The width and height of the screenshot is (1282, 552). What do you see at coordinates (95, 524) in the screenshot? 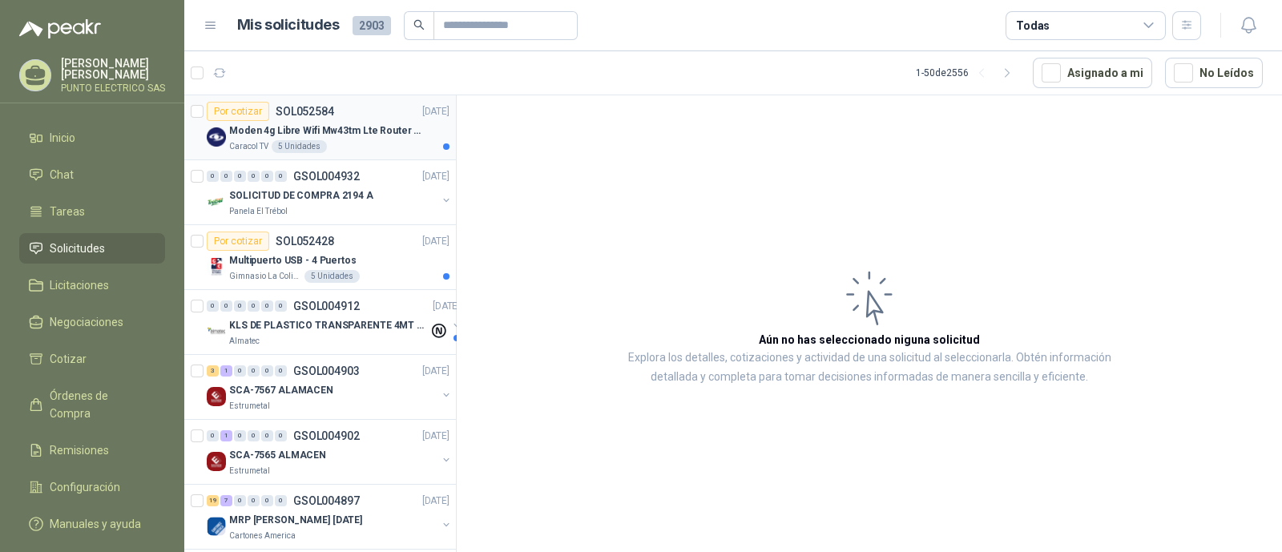
I see `span: Manuales y ayuda` at bounding box center [95, 524].